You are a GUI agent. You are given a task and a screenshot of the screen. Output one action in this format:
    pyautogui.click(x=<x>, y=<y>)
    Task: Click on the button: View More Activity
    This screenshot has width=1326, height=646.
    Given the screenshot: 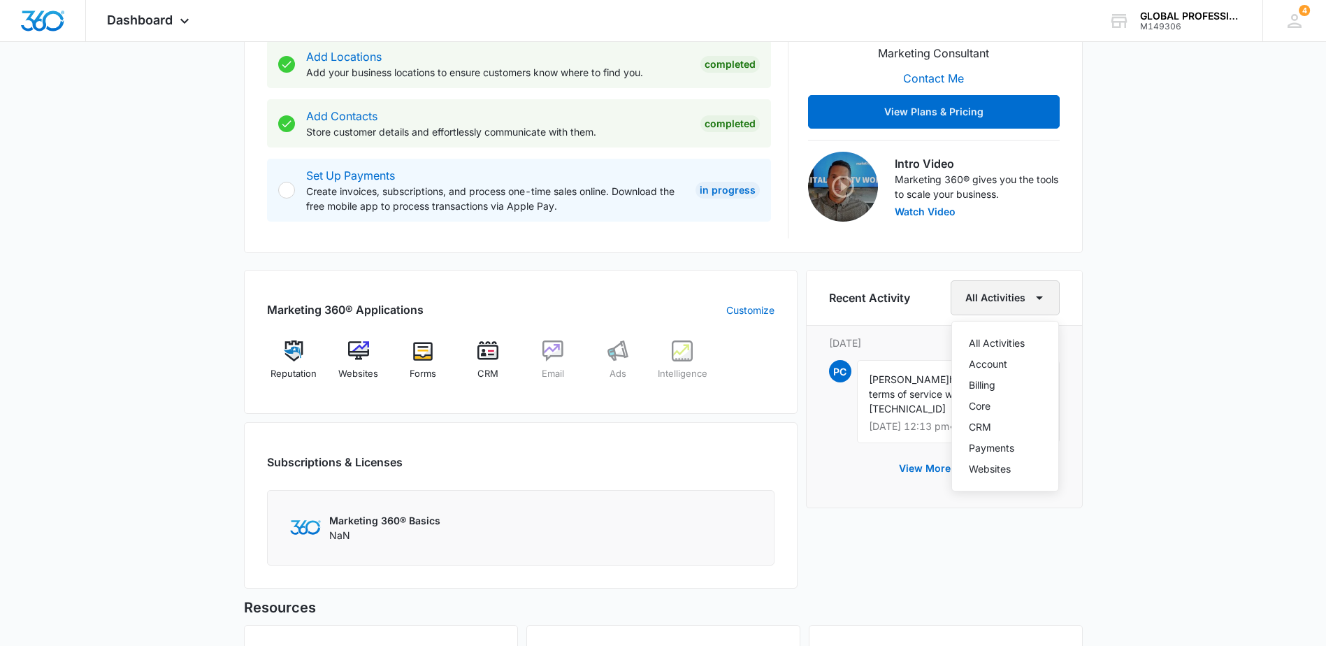 What is the action you would take?
    pyautogui.click(x=944, y=468)
    